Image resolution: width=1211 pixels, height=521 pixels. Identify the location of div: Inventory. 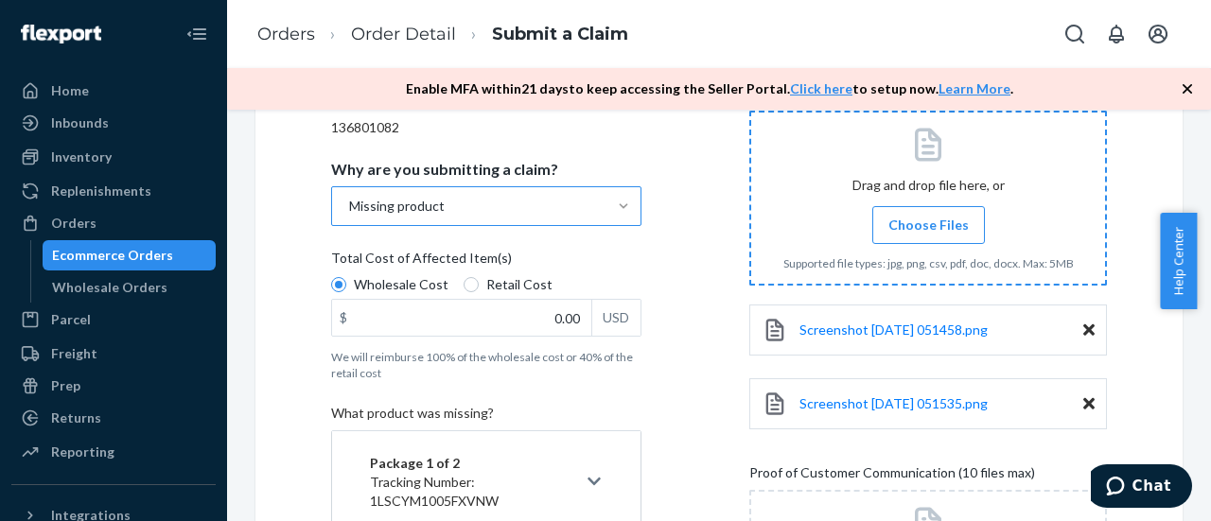
(81, 157).